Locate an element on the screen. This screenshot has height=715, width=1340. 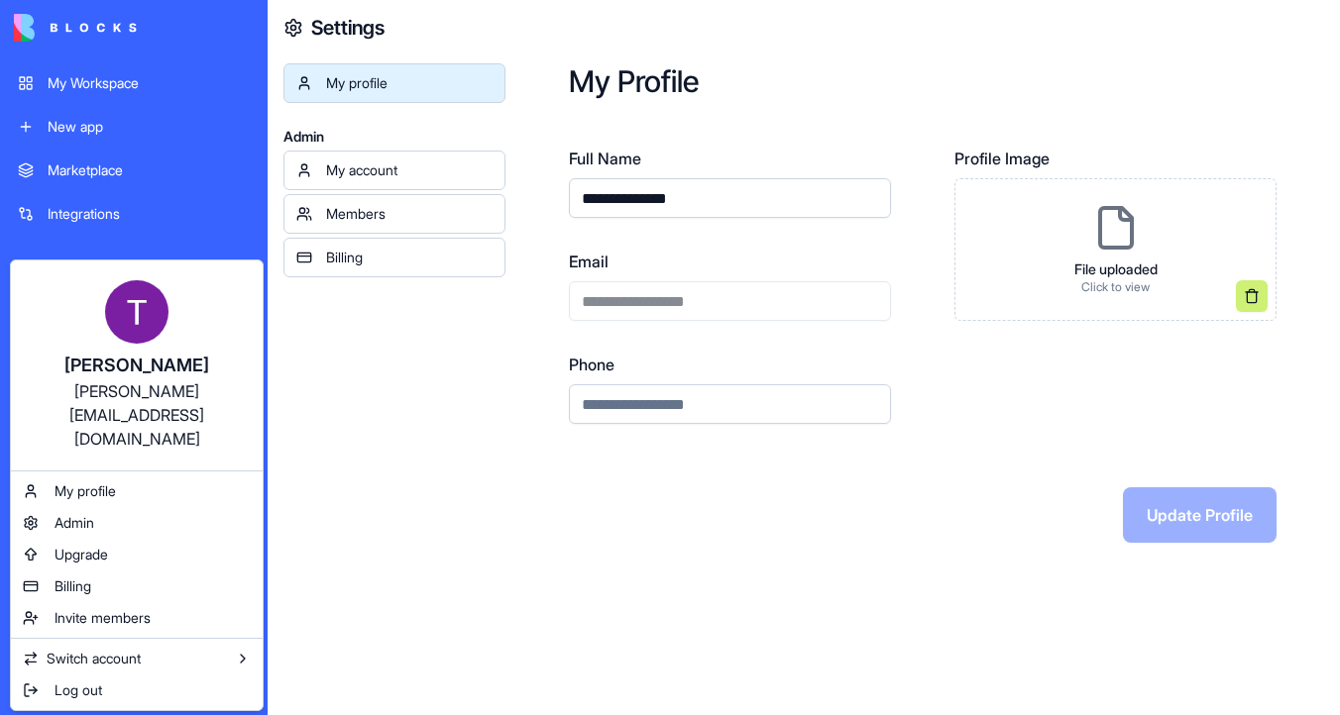
a: Billing is located at coordinates (137, 587).